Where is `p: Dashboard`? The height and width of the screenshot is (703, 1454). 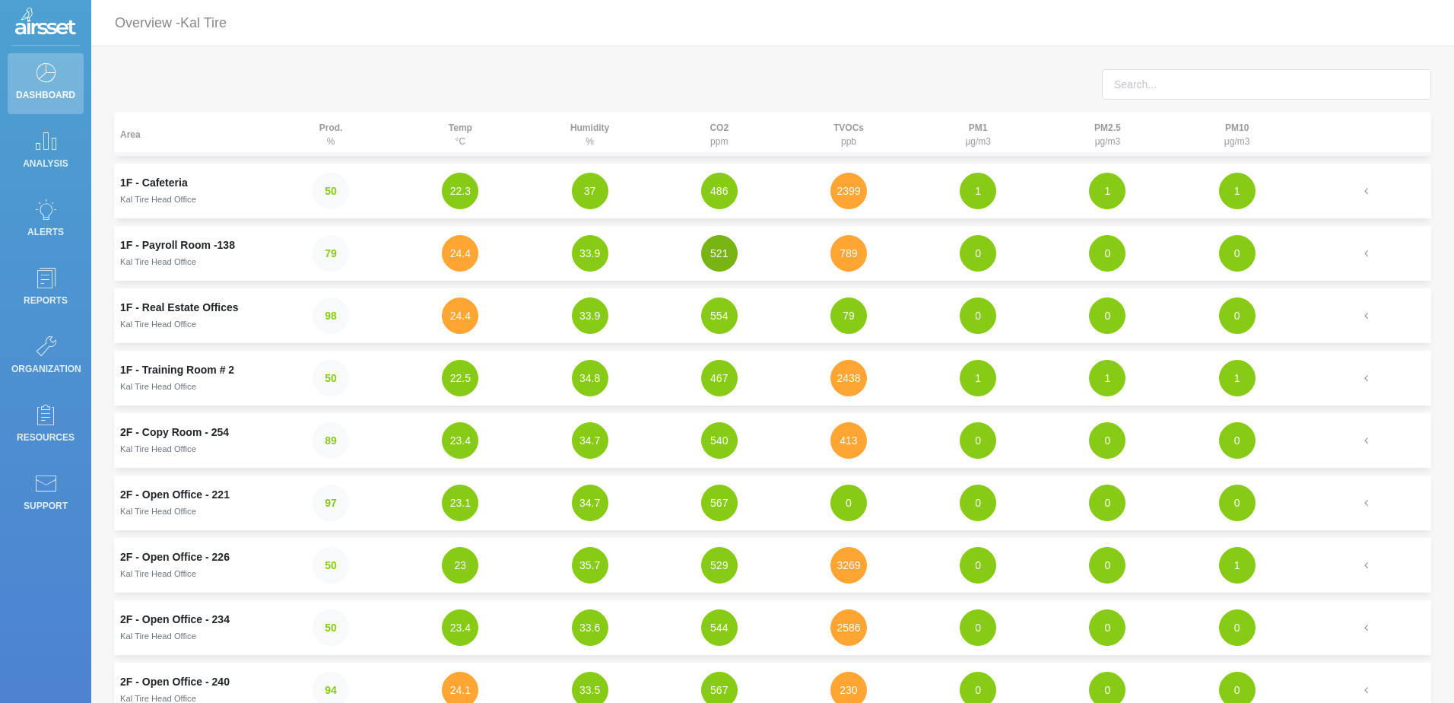
p: Dashboard is located at coordinates (46, 95).